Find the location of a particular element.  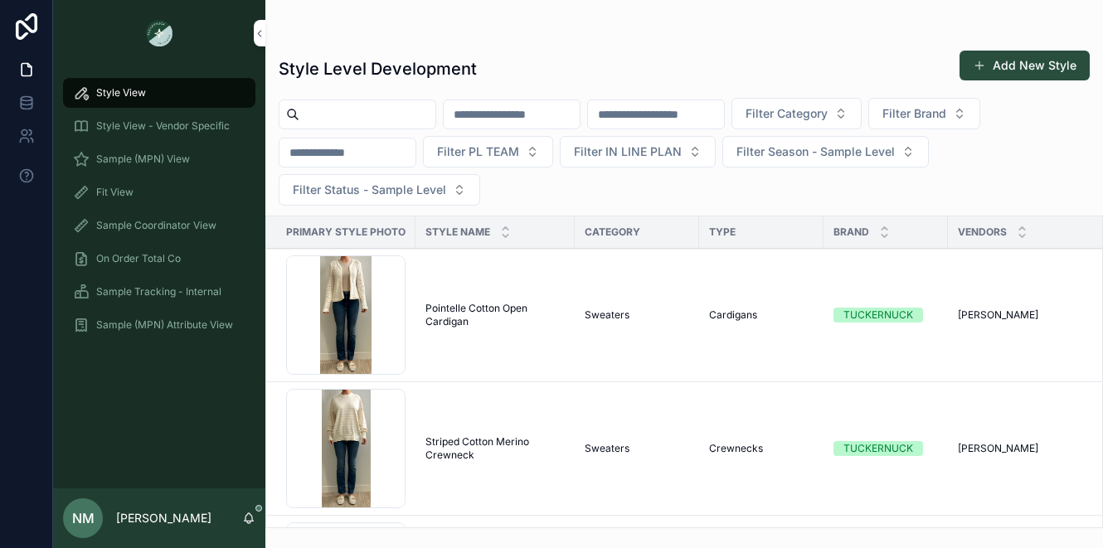

img: App logo is located at coordinates (159, 33).